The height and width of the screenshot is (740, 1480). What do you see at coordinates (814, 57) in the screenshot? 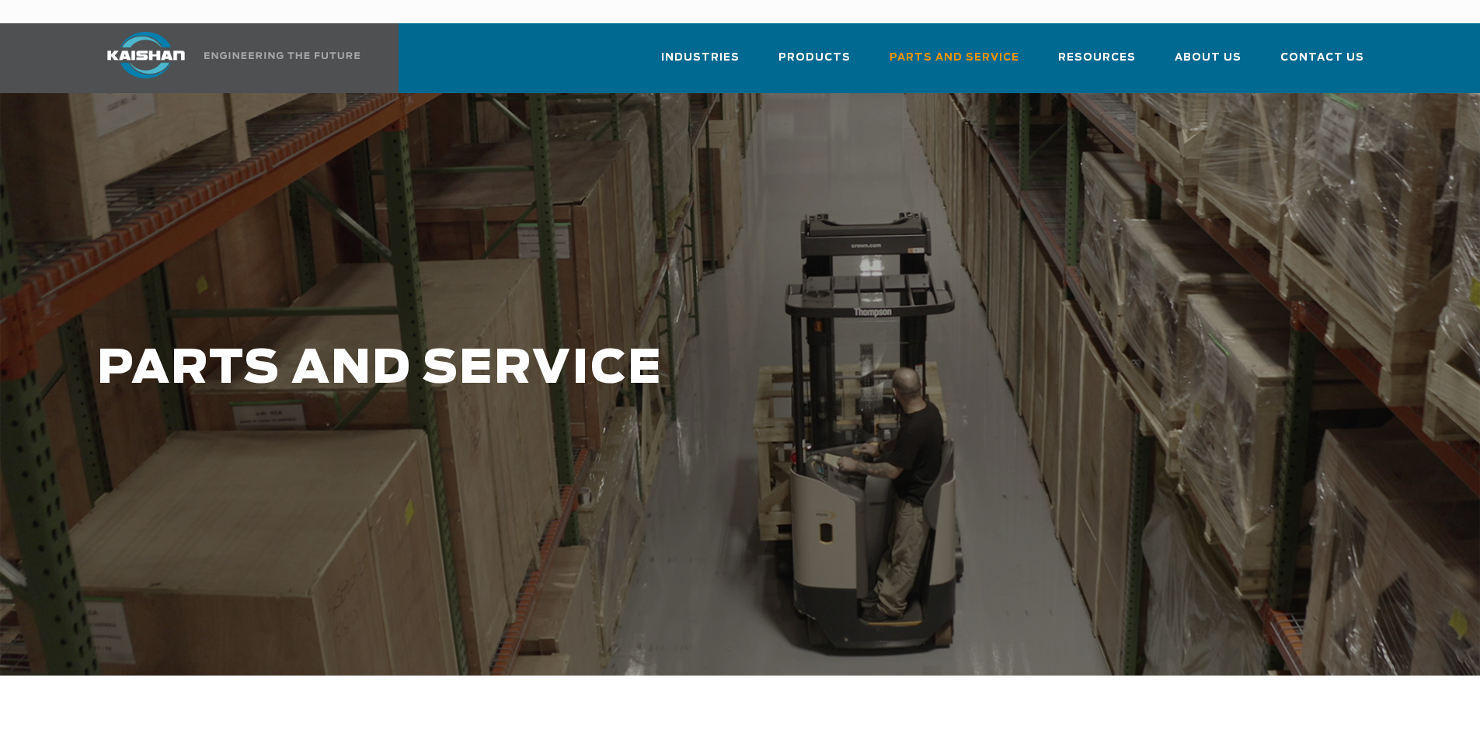
I see `span: Products` at bounding box center [814, 57].